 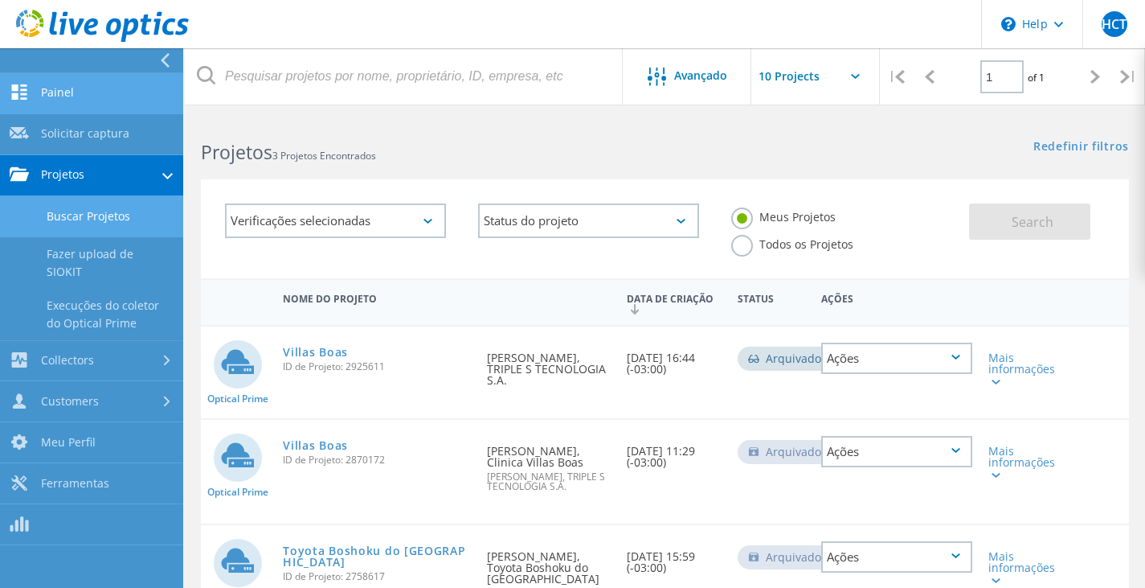 I want to click on span: of 1, so click(x=1036, y=77).